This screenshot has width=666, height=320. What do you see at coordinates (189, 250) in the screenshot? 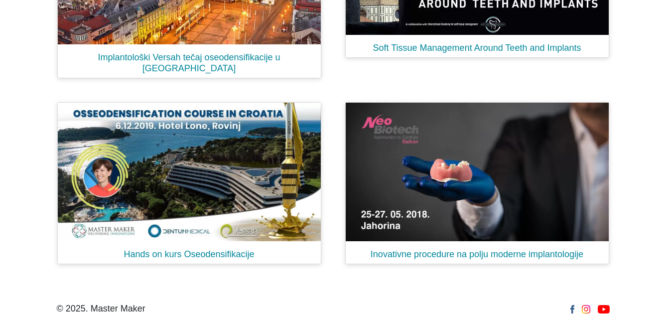
I see `h1: Hands on kurs Oseodensifikacije` at bounding box center [189, 250].